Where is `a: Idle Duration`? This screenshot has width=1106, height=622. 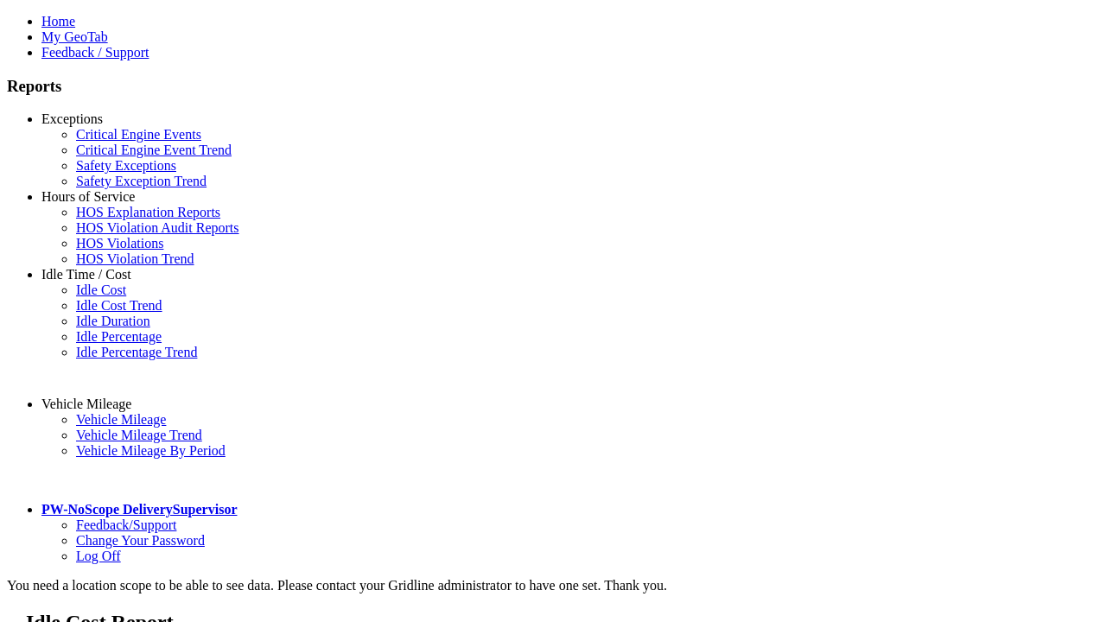 a: Idle Duration is located at coordinates (113, 321).